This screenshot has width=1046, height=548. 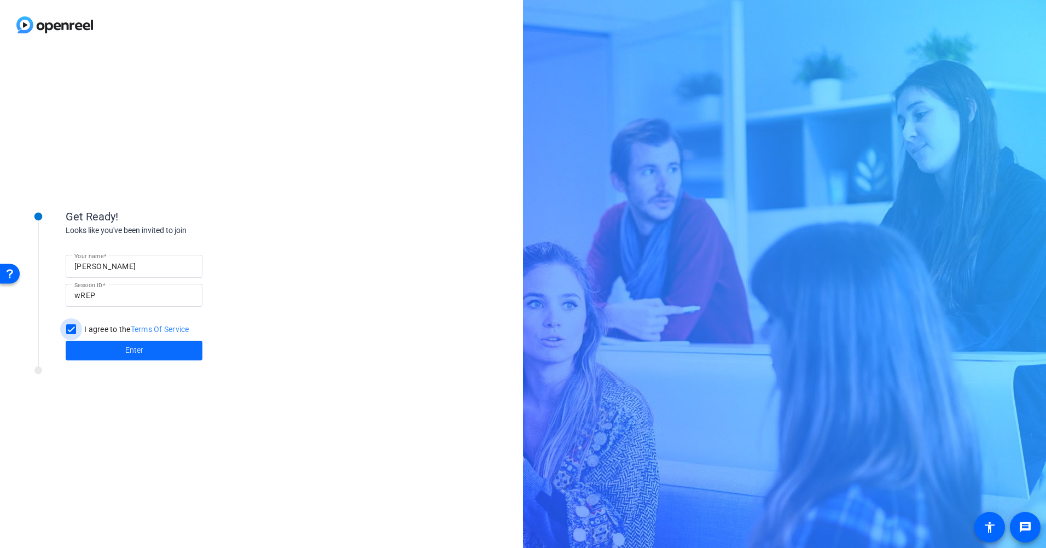 I want to click on mat-icon: accessibility, so click(x=989, y=527).